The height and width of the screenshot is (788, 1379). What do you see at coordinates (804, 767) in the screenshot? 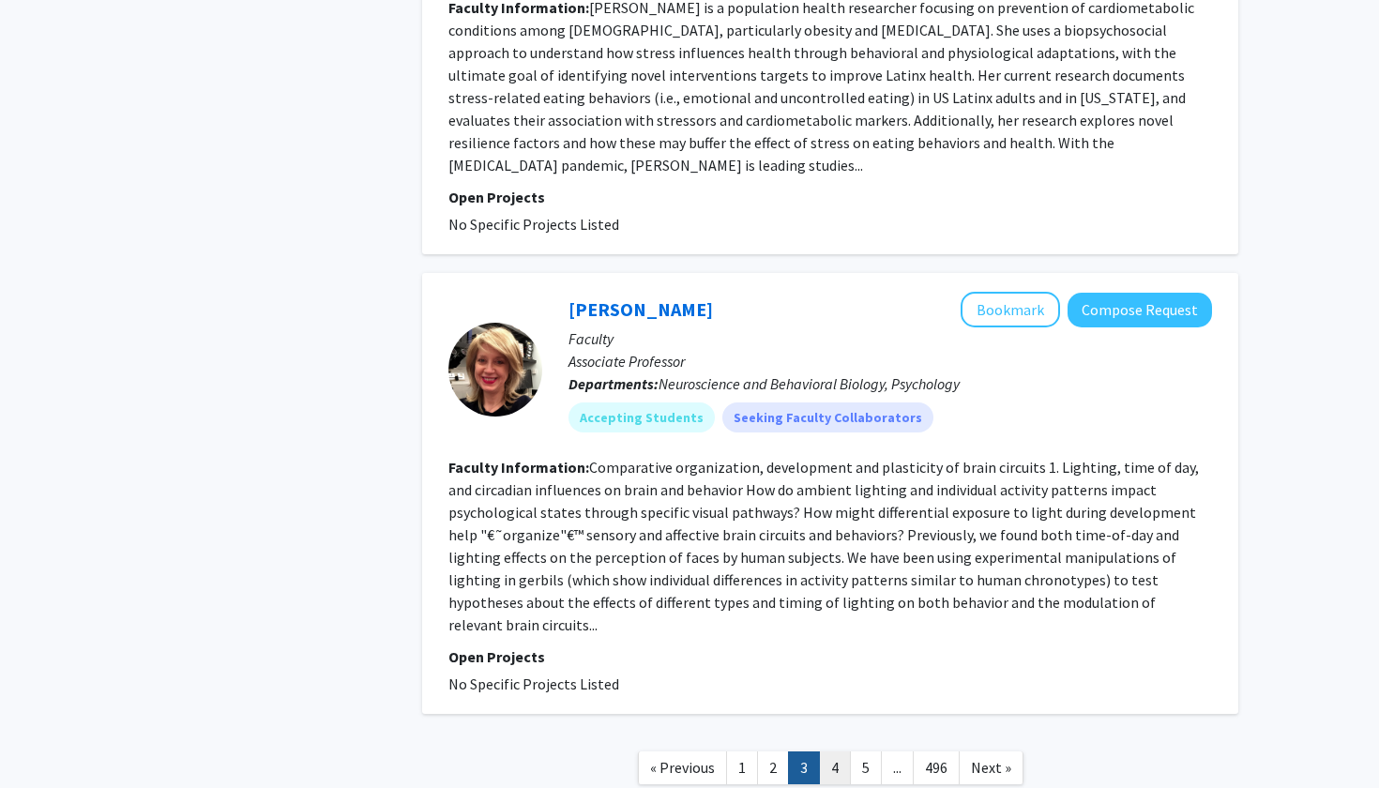
I see `a: 3` at bounding box center [804, 767].